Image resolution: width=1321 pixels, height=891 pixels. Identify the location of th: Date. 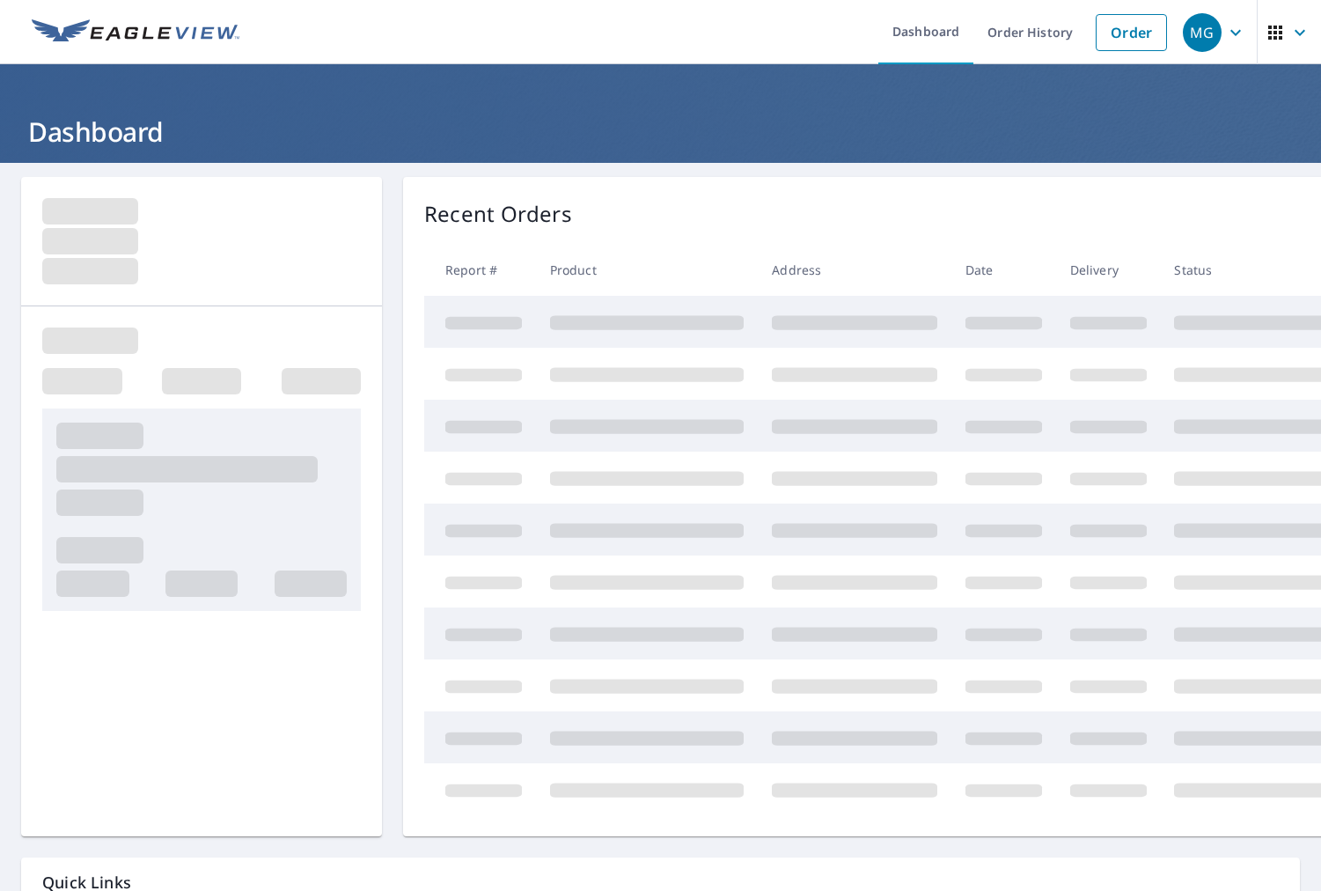
(1004, 269).